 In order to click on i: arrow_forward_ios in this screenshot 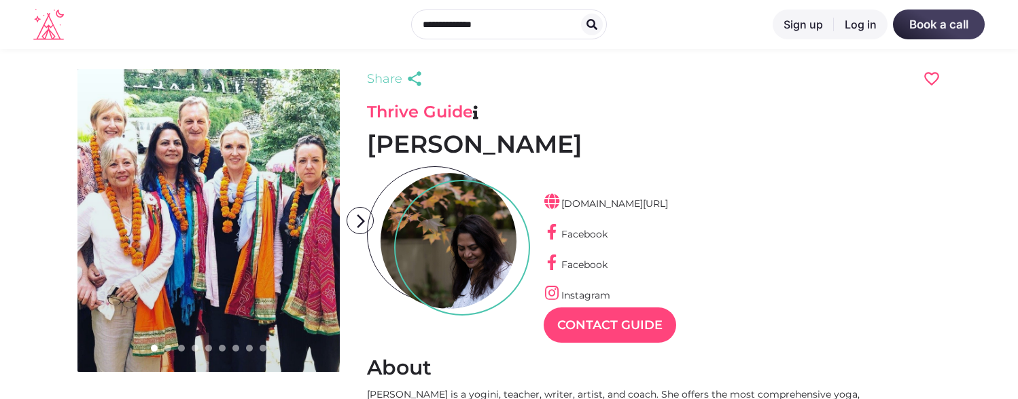, I will do `click(361, 221)`.